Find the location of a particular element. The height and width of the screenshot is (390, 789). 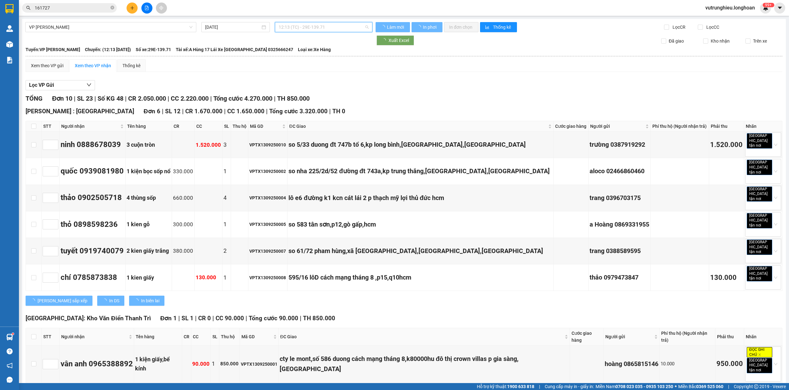

th: Phải thu is located at coordinates (729, 337).